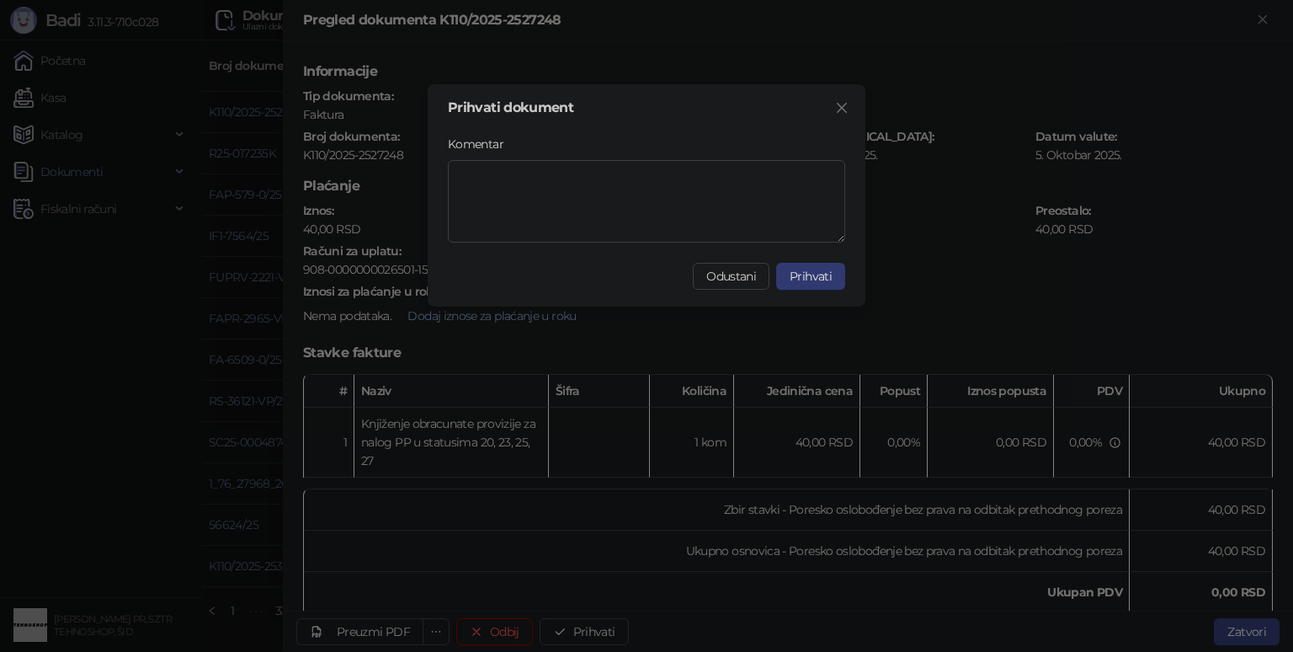  Describe the element at coordinates (731, 276) in the screenshot. I see `span: Odustani` at that location.